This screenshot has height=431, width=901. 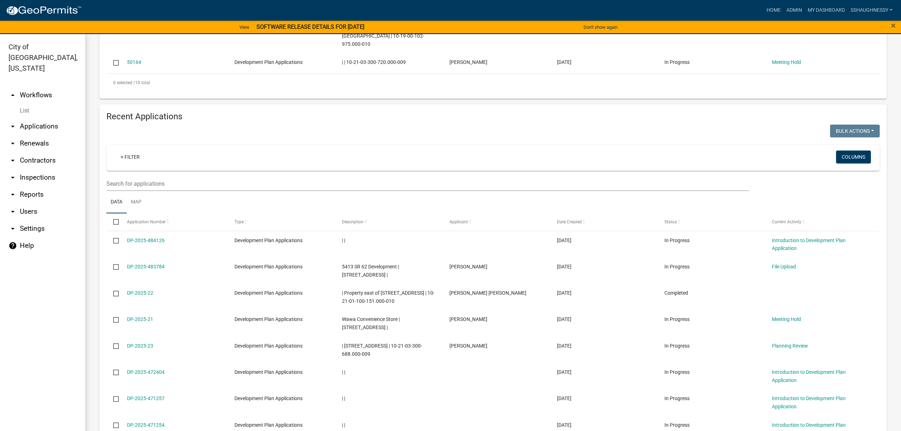 I want to click on a: Map, so click(x=136, y=202).